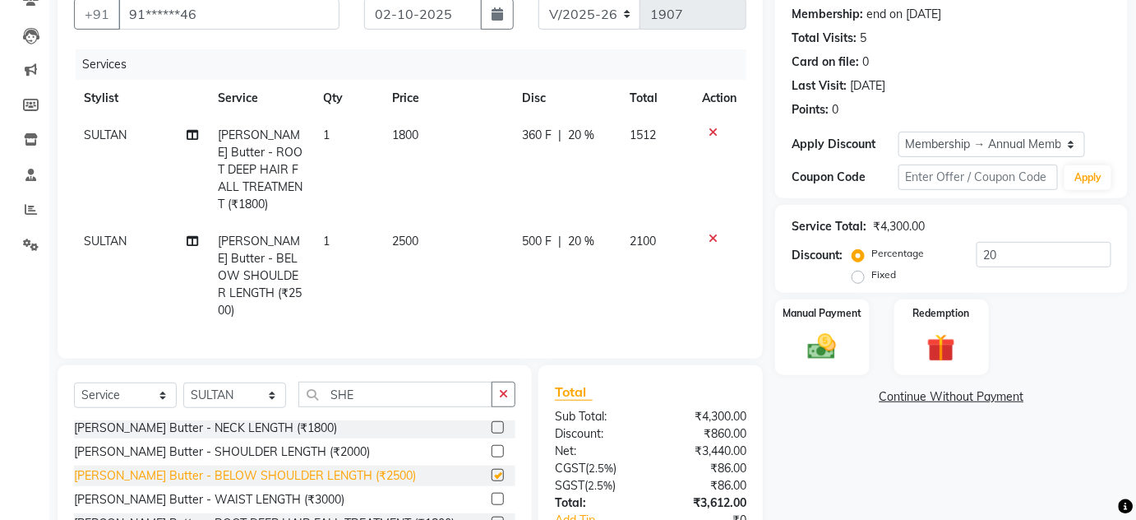  What do you see at coordinates (538, 135) in the screenshot?
I see `span: 360 F` at bounding box center [538, 135].